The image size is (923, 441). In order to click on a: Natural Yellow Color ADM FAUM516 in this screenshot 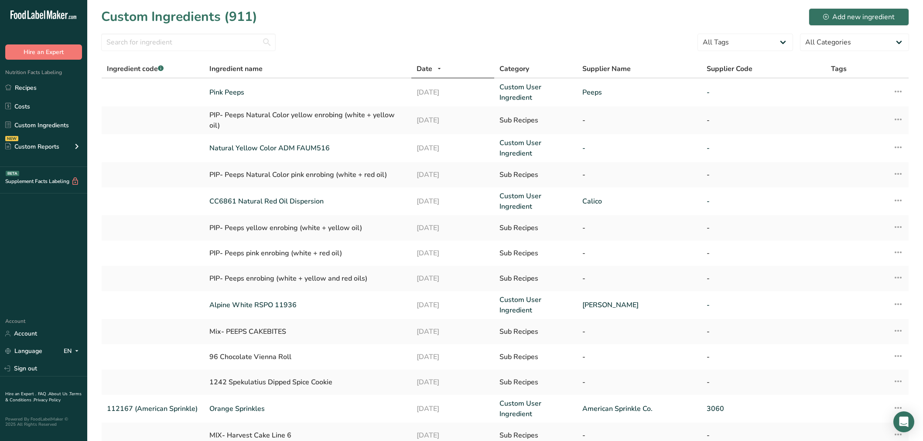, I will do `click(307, 148)`.